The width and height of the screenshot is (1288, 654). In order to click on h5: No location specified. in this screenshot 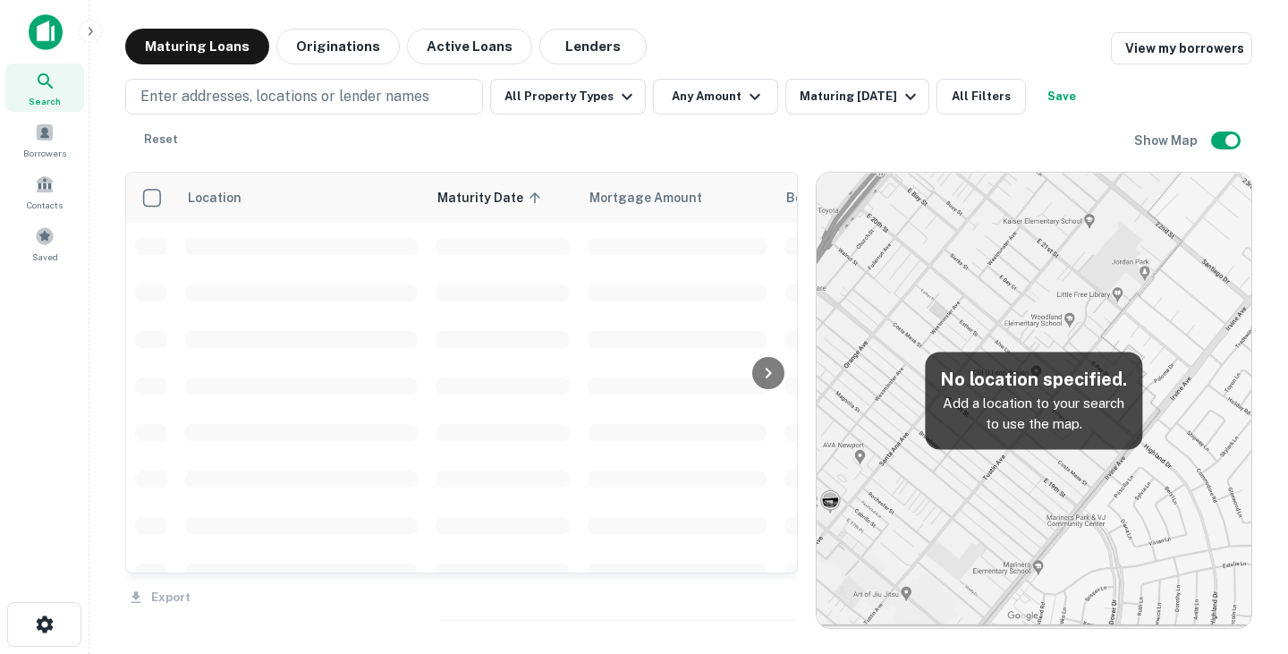, I will do `click(1033, 379)`.